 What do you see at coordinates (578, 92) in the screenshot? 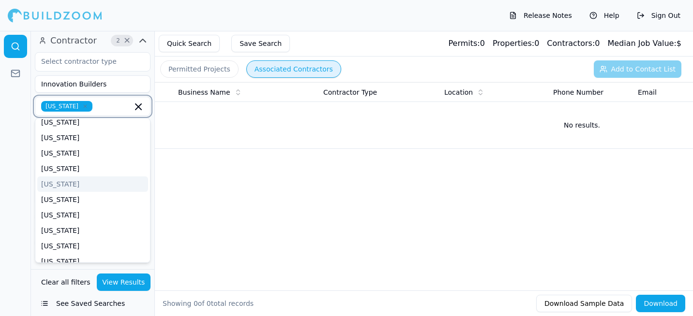
I see `span: Phone Number` at bounding box center [578, 92].